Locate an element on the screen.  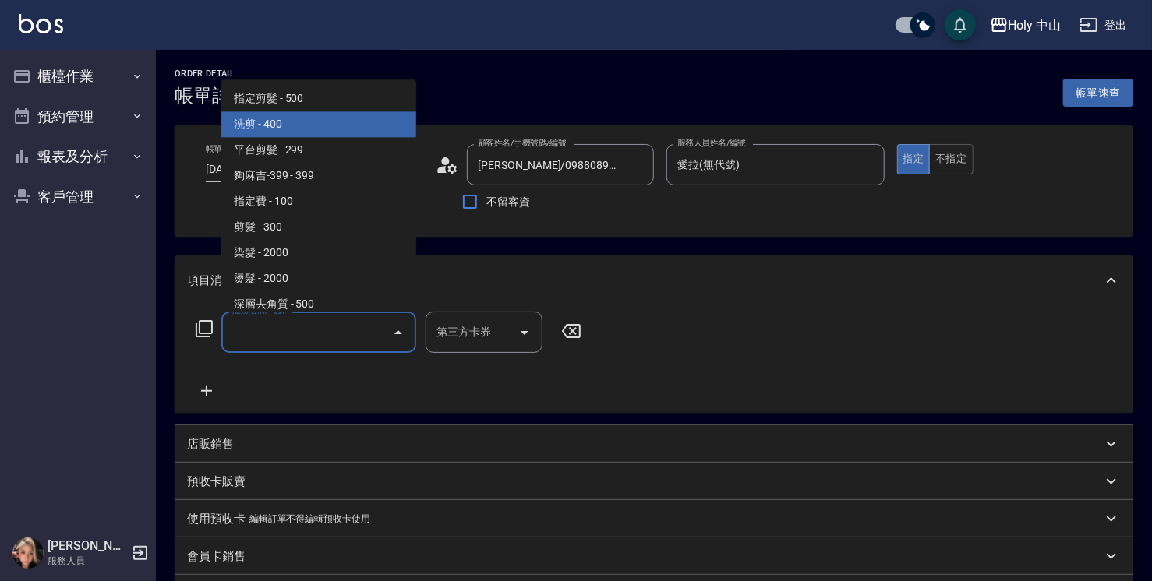
p: 預收卡販賣 is located at coordinates (216, 482).